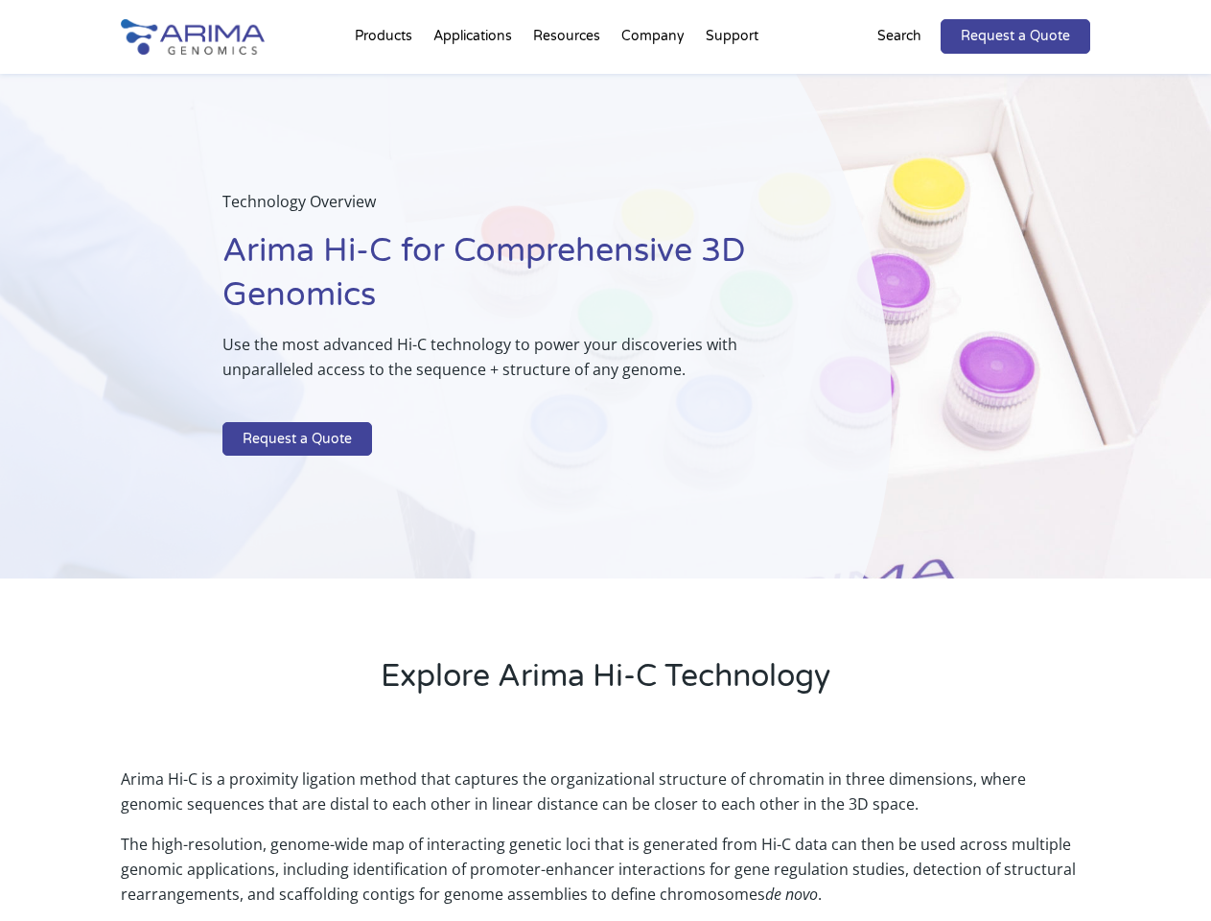  What do you see at coordinates (900, 36) in the screenshot?
I see `p: Search` at bounding box center [900, 36].